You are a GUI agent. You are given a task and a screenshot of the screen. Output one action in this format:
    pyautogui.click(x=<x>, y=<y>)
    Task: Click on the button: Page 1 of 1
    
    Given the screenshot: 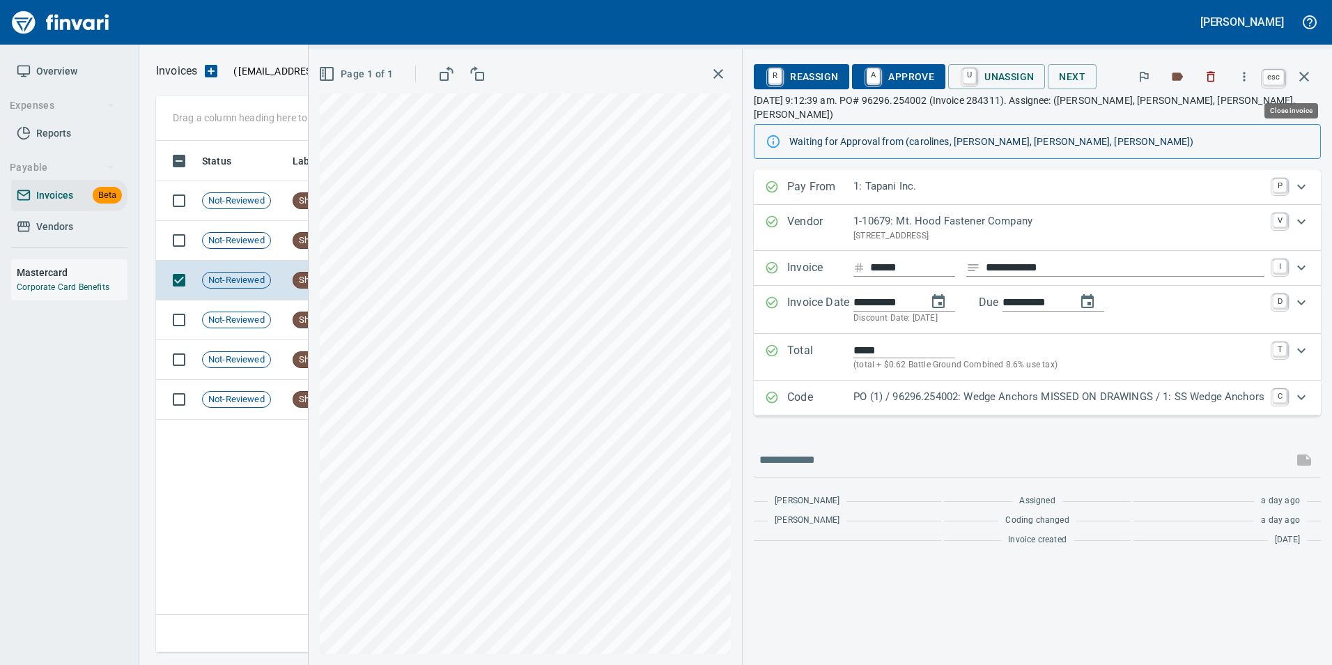 What is the action you would take?
    pyautogui.click(x=357, y=74)
    